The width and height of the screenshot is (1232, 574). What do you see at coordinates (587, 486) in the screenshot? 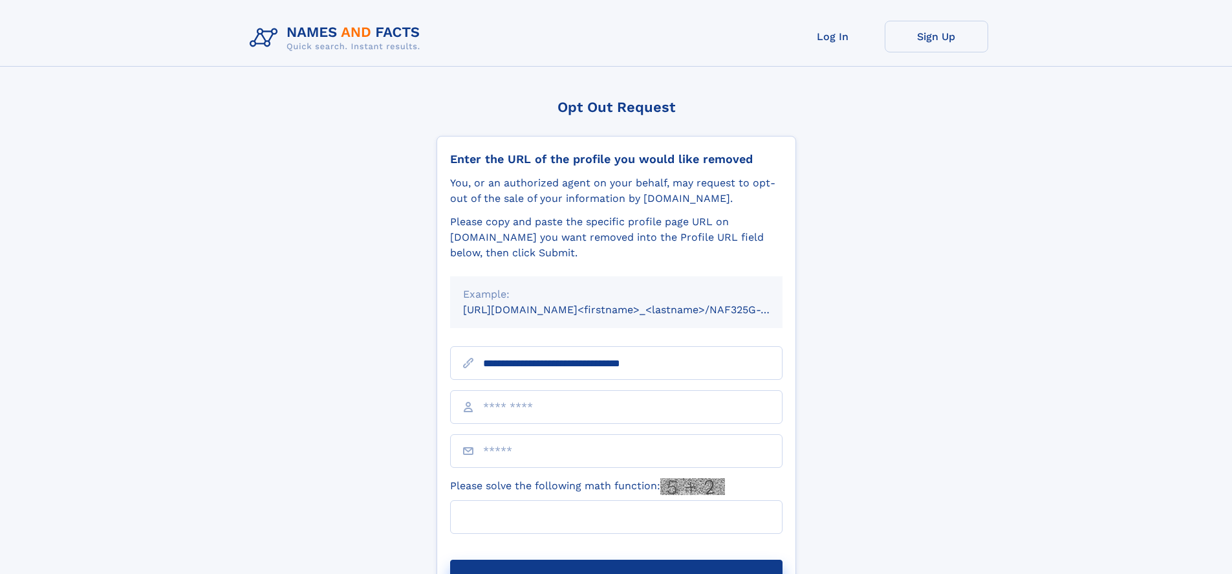
I see `label: Please solve the following math function:` at bounding box center [587, 486].